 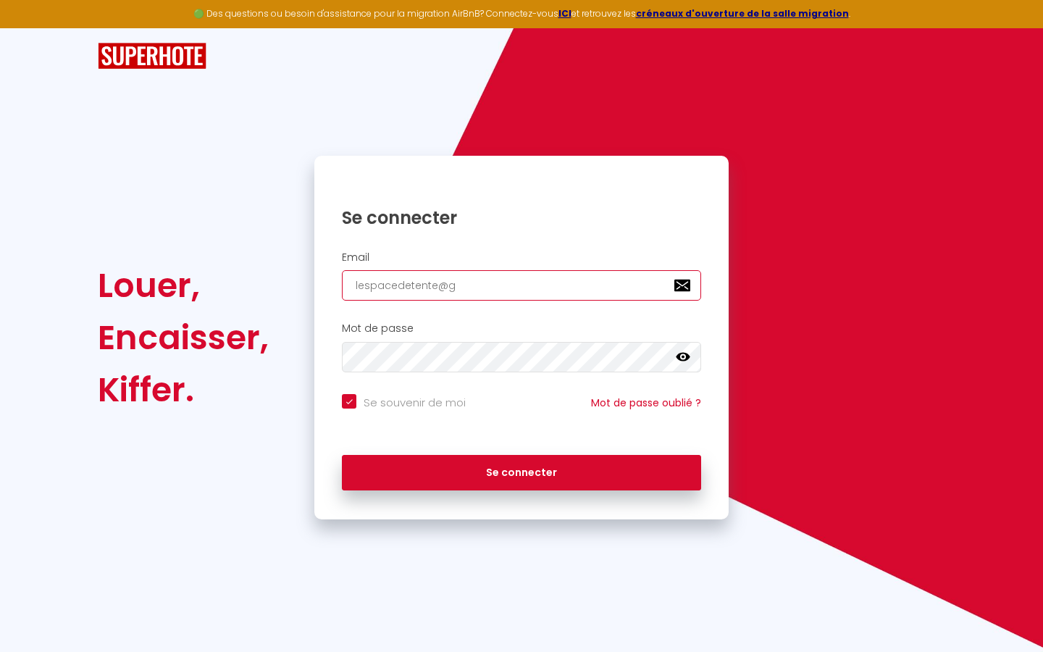 What do you see at coordinates (183, 337) in the screenshot?
I see `div: Encaisser,` at bounding box center [183, 337].